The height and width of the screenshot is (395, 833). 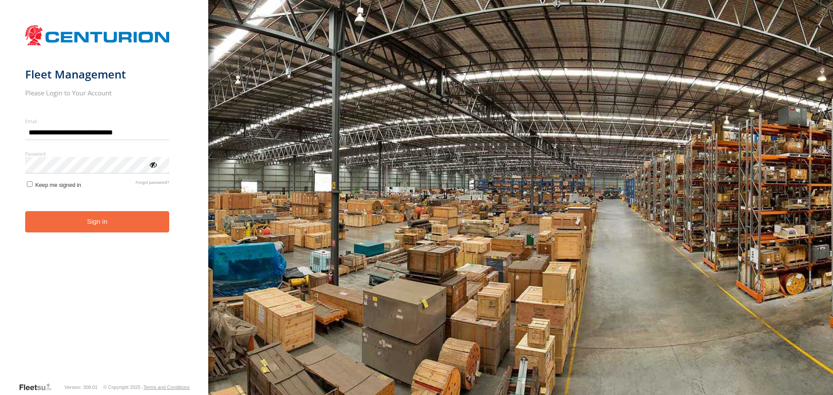 What do you see at coordinates (97, 121) in the screenshot?
I see `label: Email` at bounding box center [97, 121].